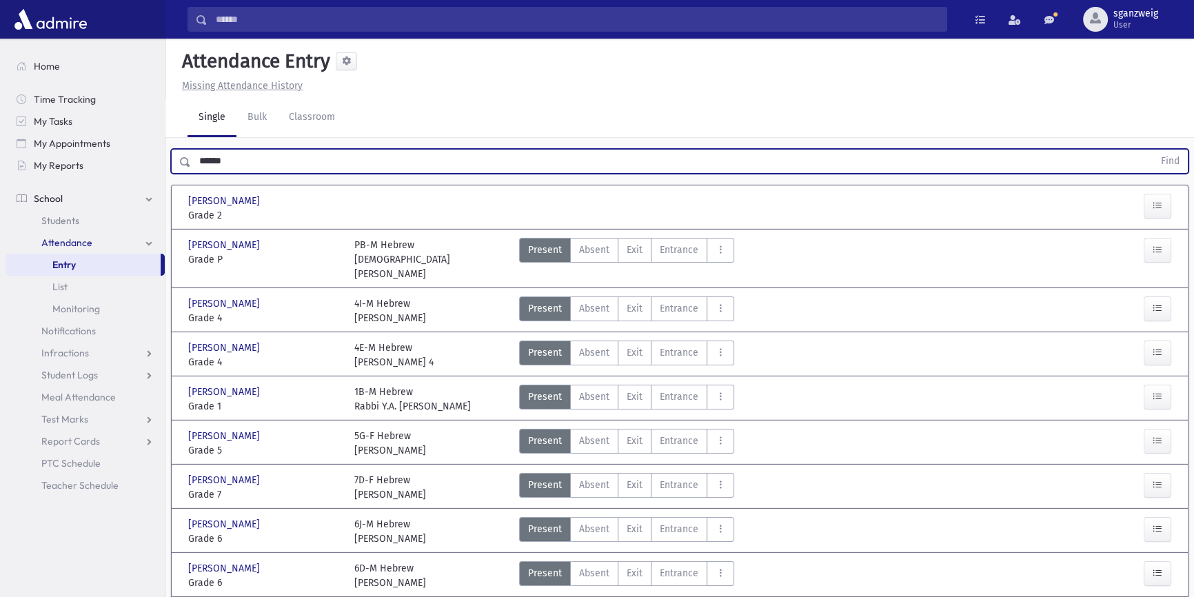 This screenshot has width=1194, height=597. I want to click on a: Home, so click(85, 66).